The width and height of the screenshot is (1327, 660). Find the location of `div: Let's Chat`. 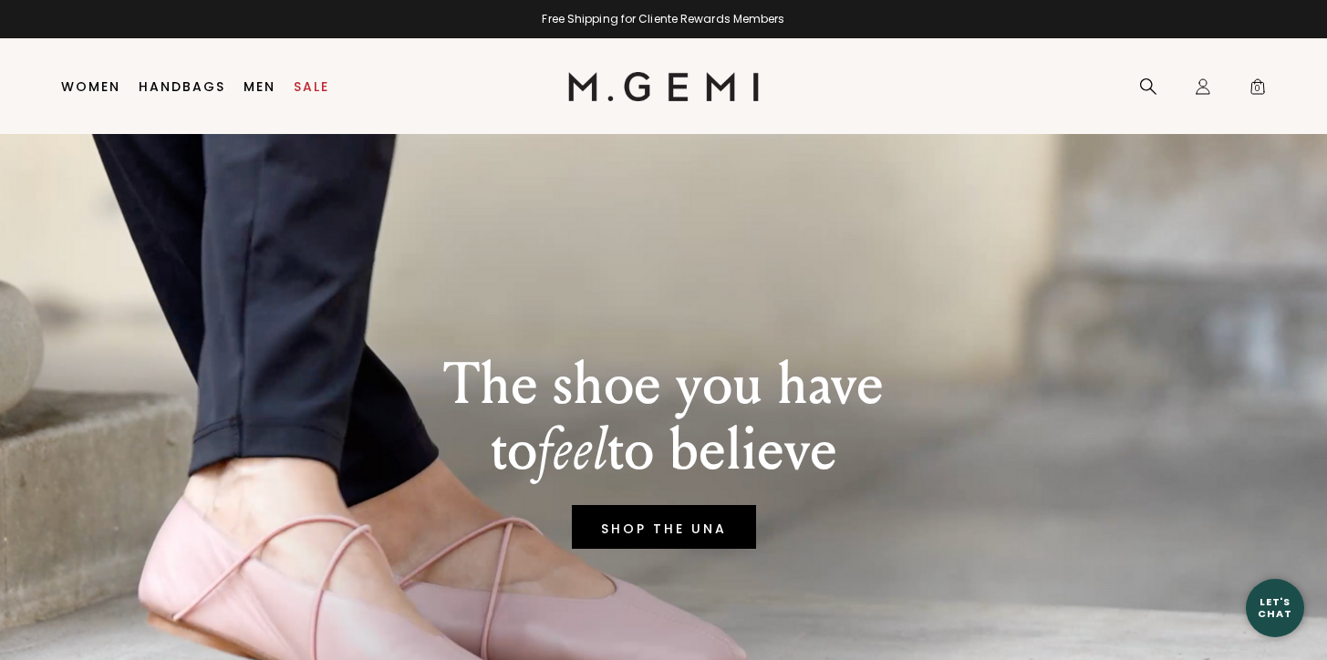

div: Let's Chat is located at coordinates (1275, 607).